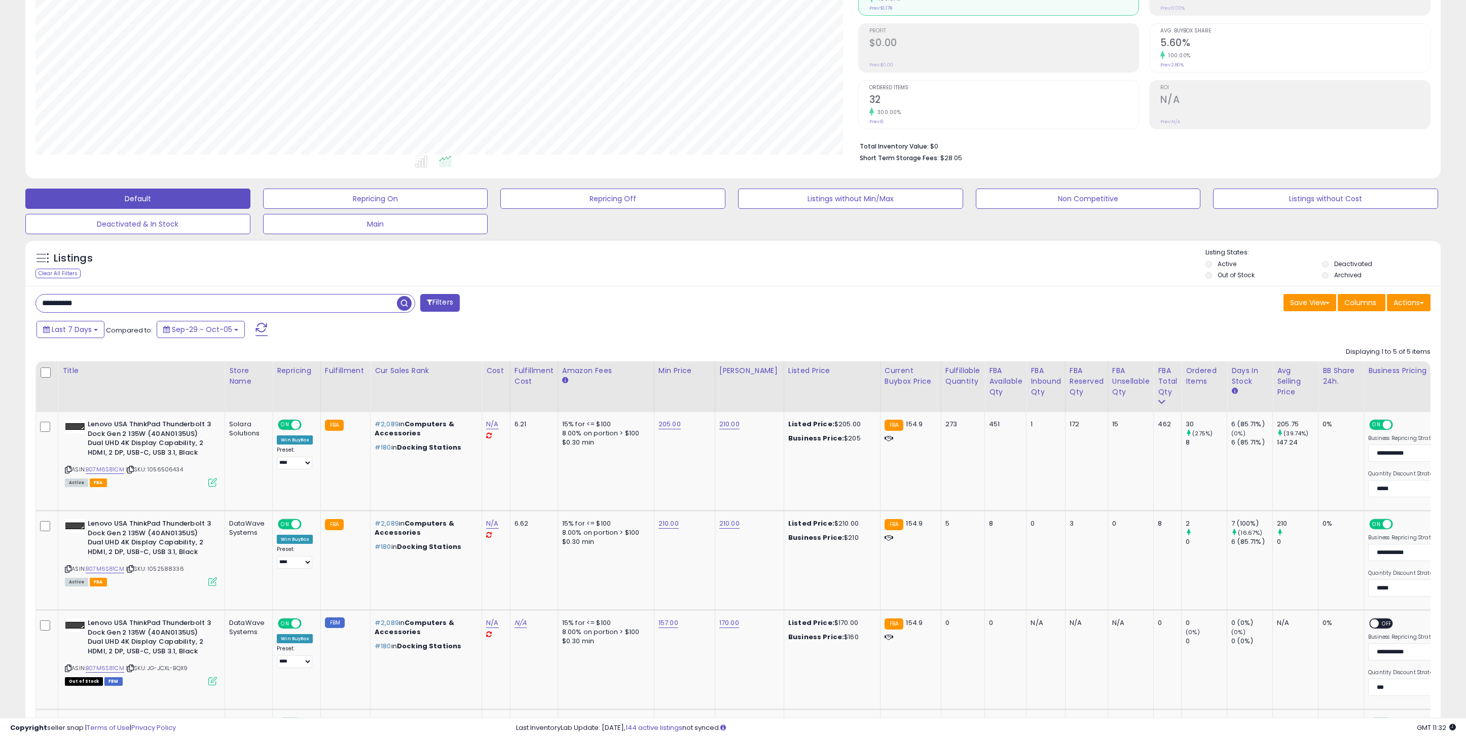  Describe the element at coordinates (154, 727) in the screenshot. I see `a: Privacy Policy` at that location.